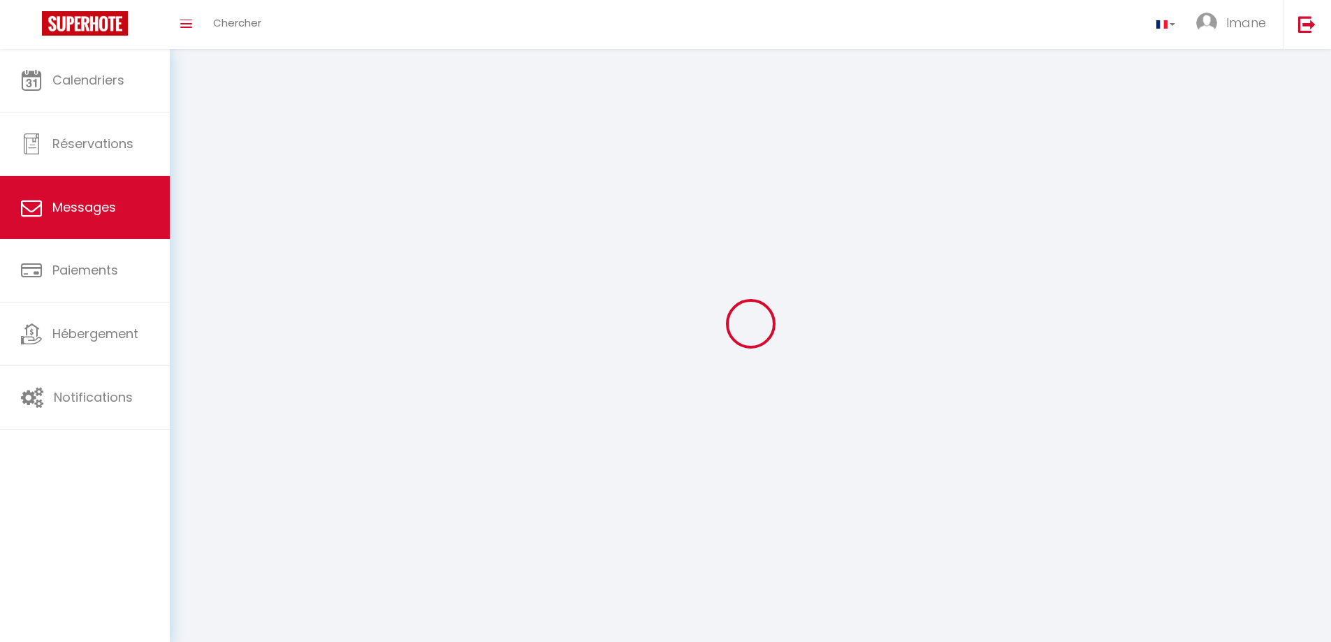 This screenshot has width=1331, height=642. Describe the element at coordinates (93, 397) in the screenshot. I see `span: Notifications` at that location.